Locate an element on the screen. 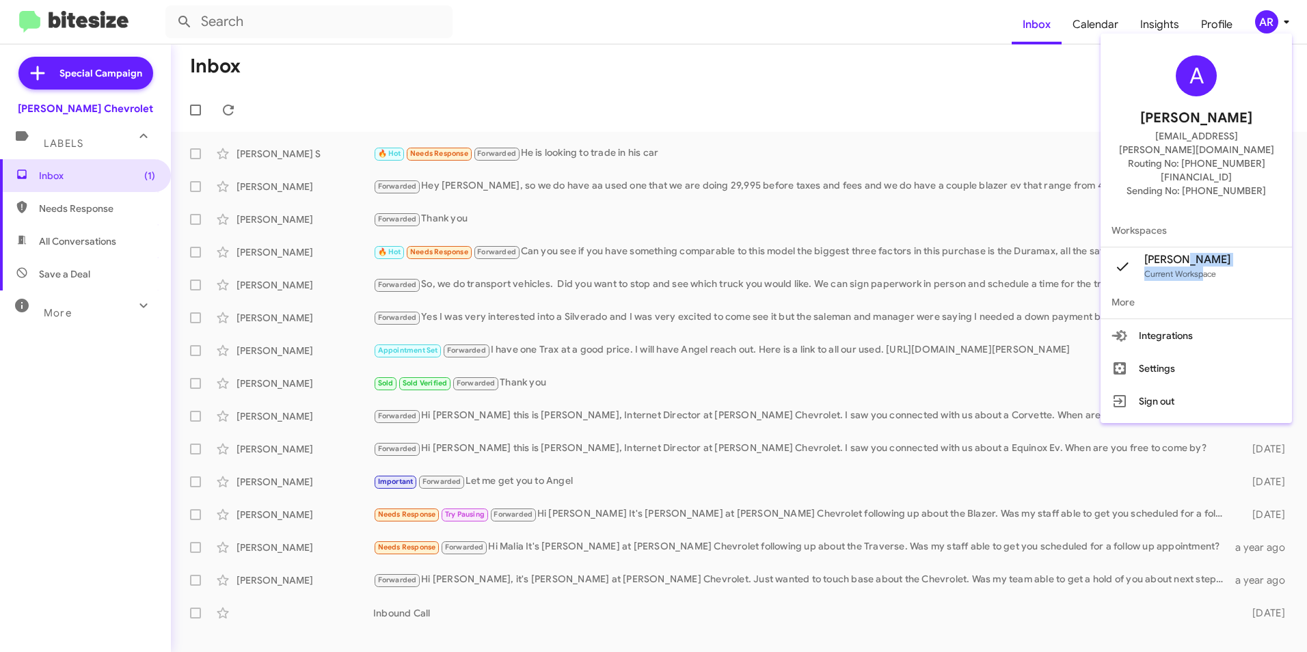 This screenshot has height=652, width=1307. span: More is located at coordinates (1196, 302).